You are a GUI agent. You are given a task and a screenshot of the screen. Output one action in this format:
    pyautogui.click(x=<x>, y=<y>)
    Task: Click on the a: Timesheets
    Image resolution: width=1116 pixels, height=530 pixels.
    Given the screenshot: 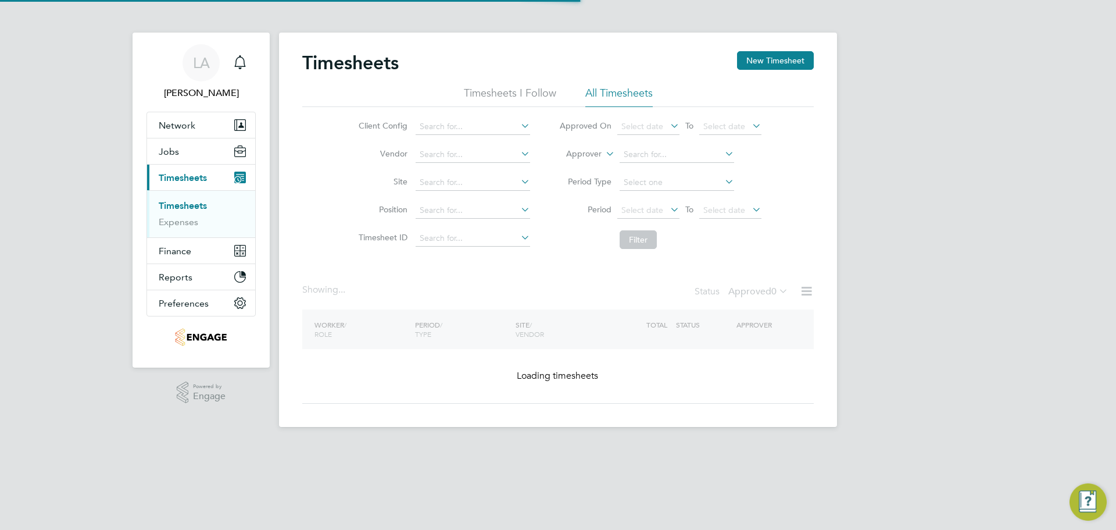 What is the action you would take?
    pyautogui.click(x=183, y=205)
    